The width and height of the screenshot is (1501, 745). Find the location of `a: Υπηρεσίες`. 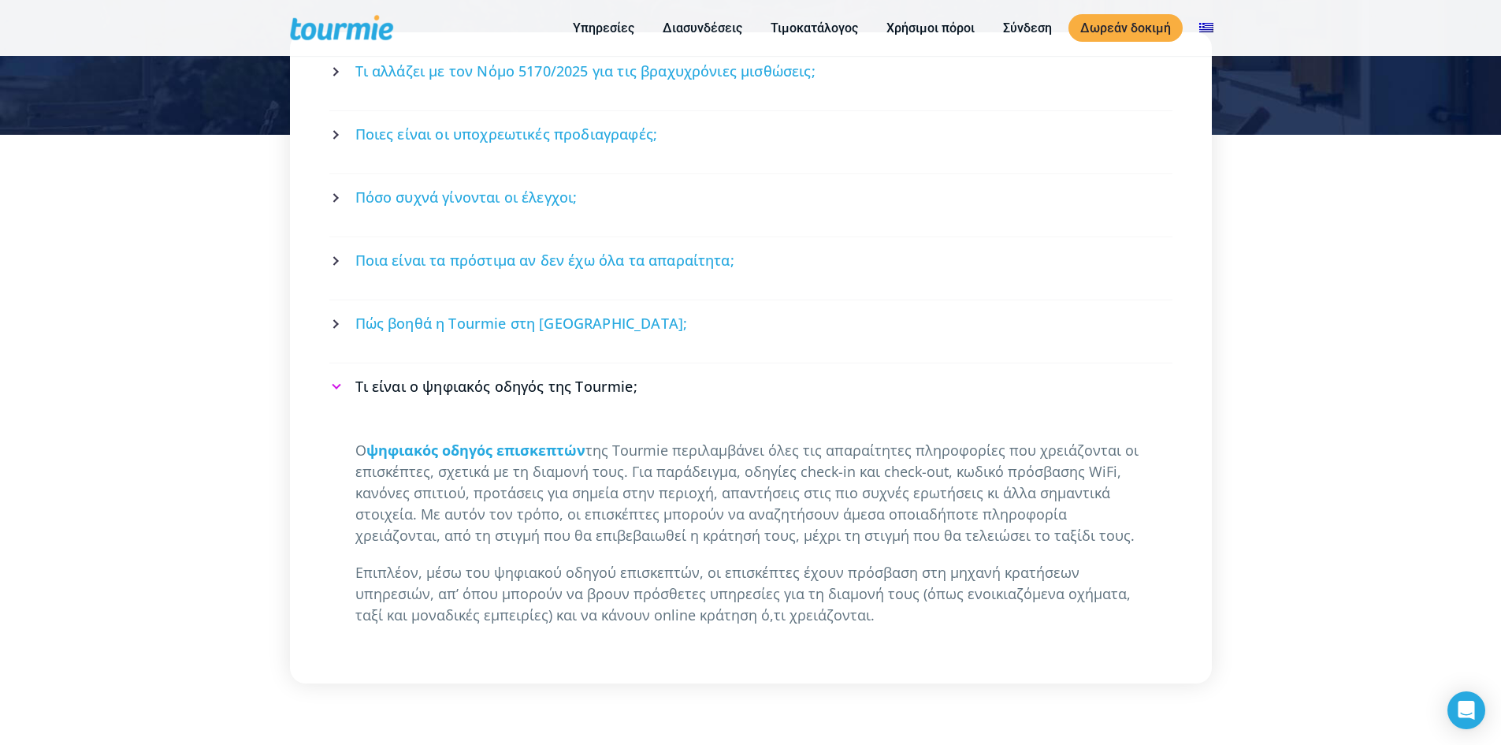

a: Υπηρεσίες is located at coordinates (603, 28).